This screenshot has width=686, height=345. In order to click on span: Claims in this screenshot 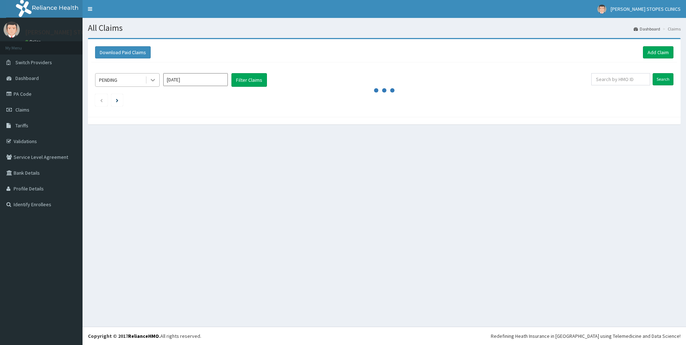, I will do `click(22, 110)`.